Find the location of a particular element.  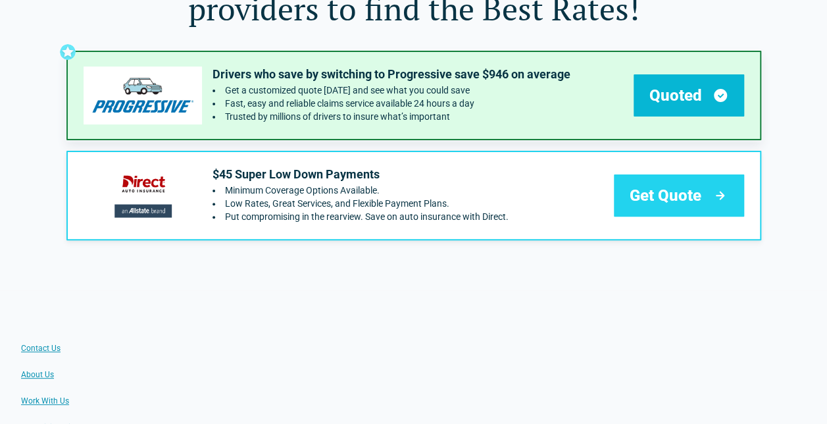

li: Low Rates, Great Services, and Flexible Payment Plans. is located at coordinates (360, 203).